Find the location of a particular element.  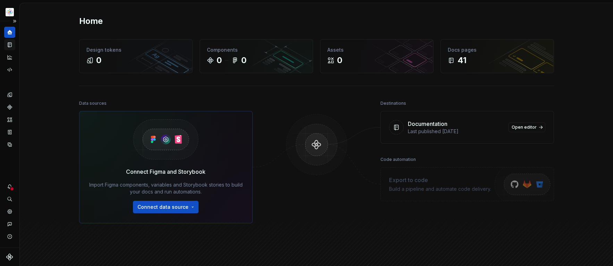

div: Home is located at coordinates (10, 32).